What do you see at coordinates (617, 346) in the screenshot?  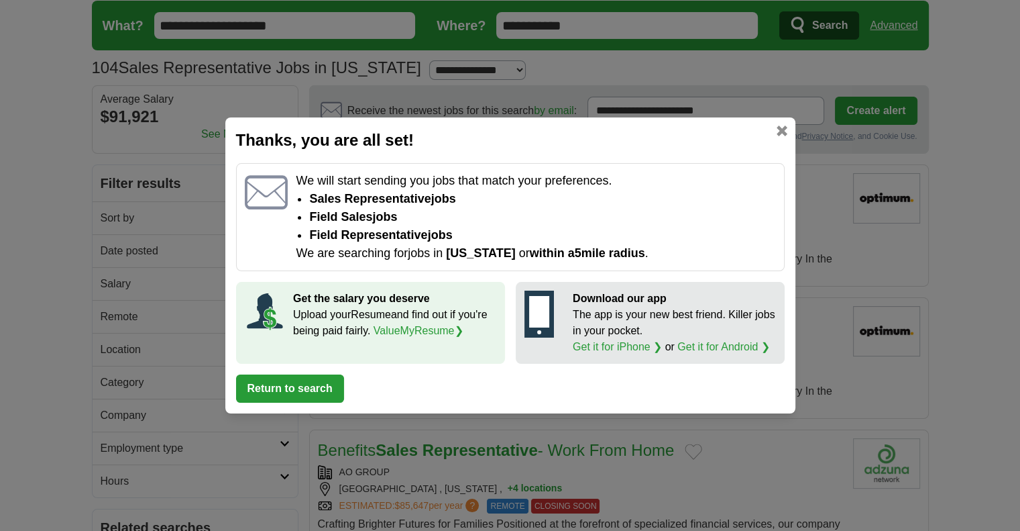 I see `a: Get it for iPhone ❯` at bounding box center [617, 346].